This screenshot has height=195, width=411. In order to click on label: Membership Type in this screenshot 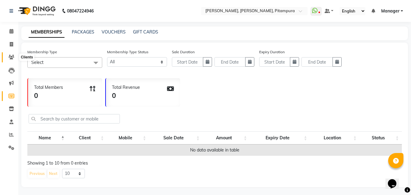, I will do `click(42, 52)`.